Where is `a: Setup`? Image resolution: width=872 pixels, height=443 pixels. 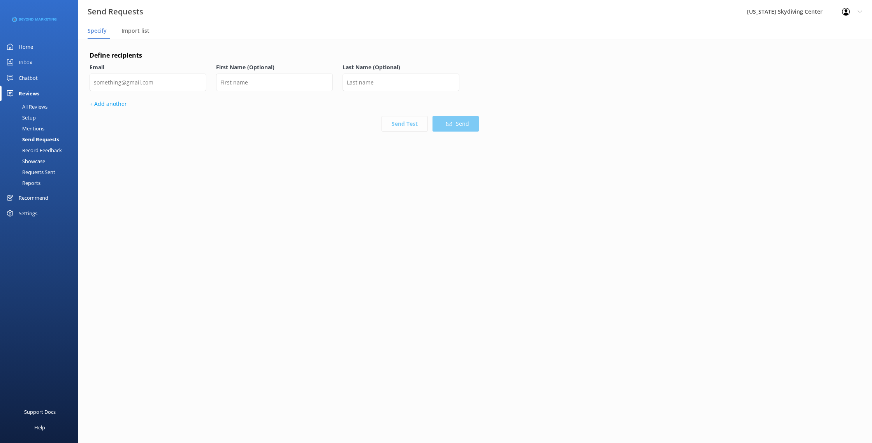
a: Setup is located at coordinates (41, 118).